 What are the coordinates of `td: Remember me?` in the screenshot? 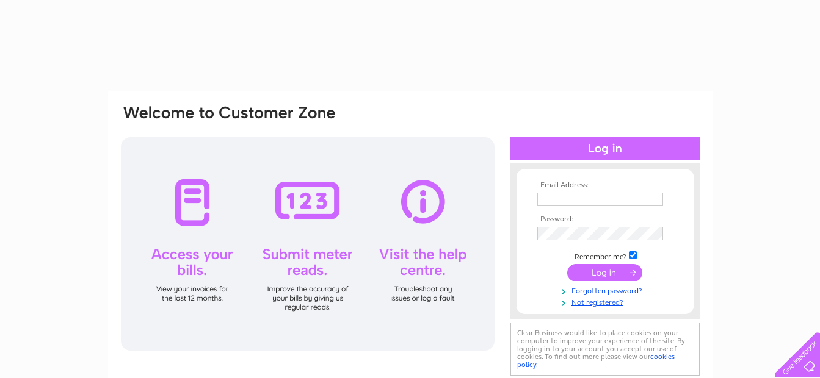 It's located at (605, 256).